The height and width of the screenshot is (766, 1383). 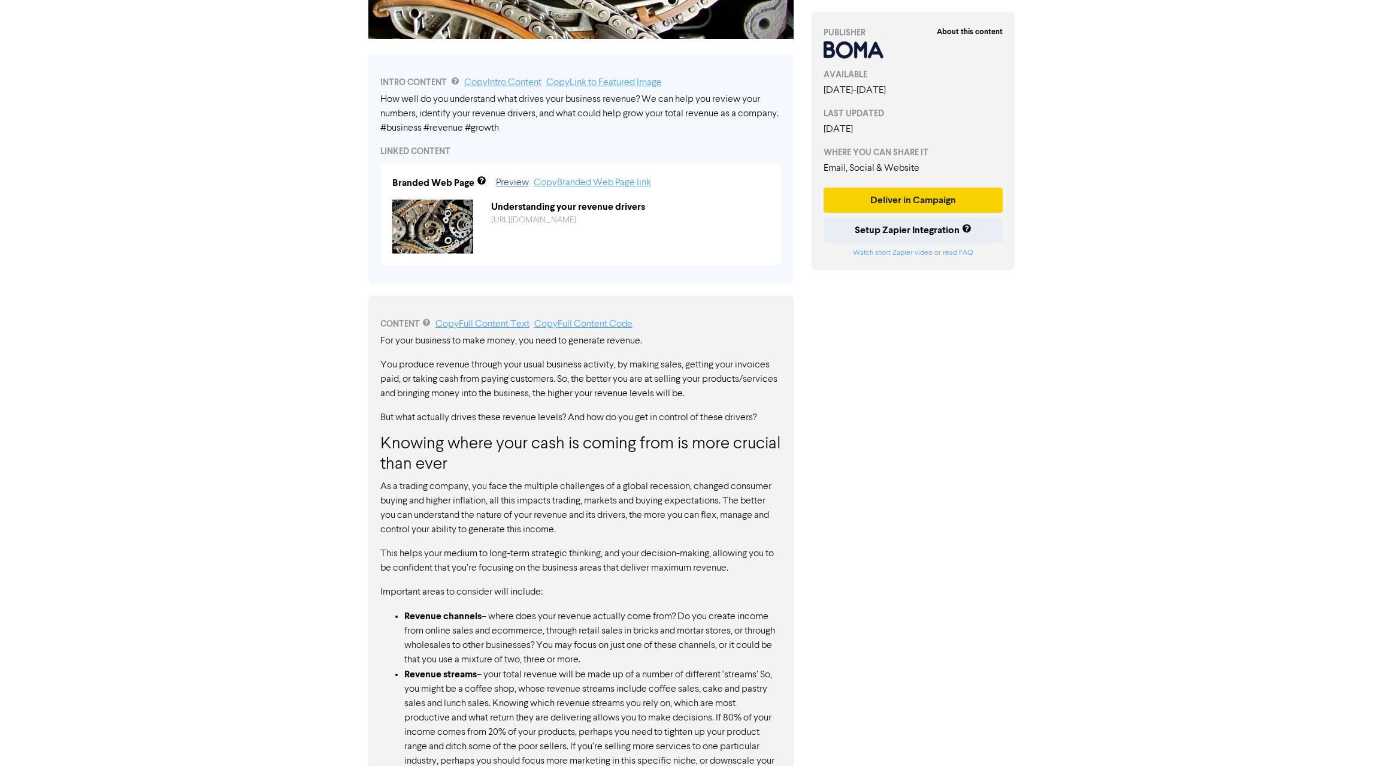 What do you see at coordinates (914, 200) in the screenshot?
I see `button: Deliver in Campaign` at bounding box center [914, 200].